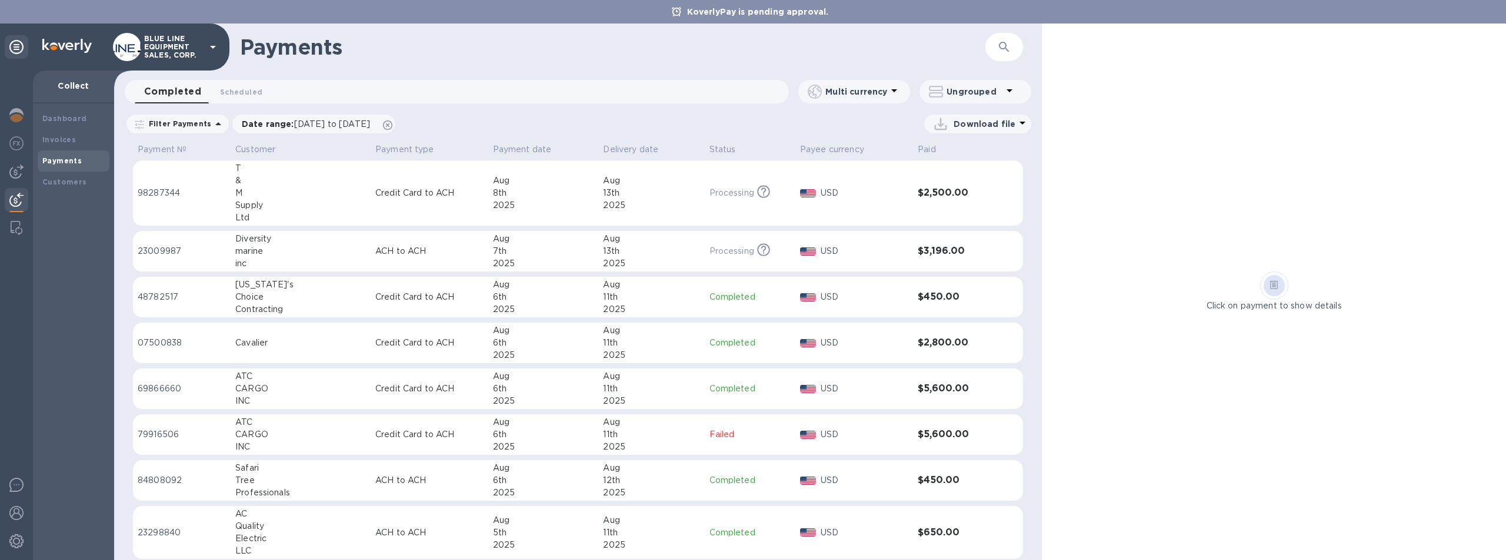 This screenshot has width=1506, height=560. I want to click on div: Ltd, so click(301, 218).